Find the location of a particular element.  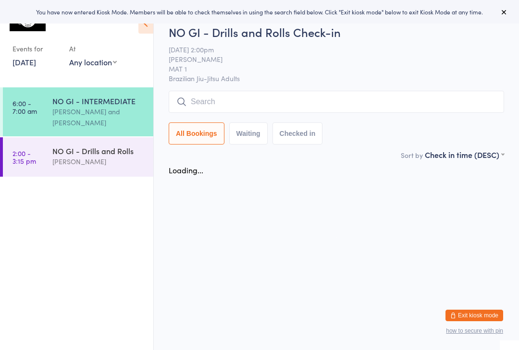

div: Any location is located at coordinates (93, 62).